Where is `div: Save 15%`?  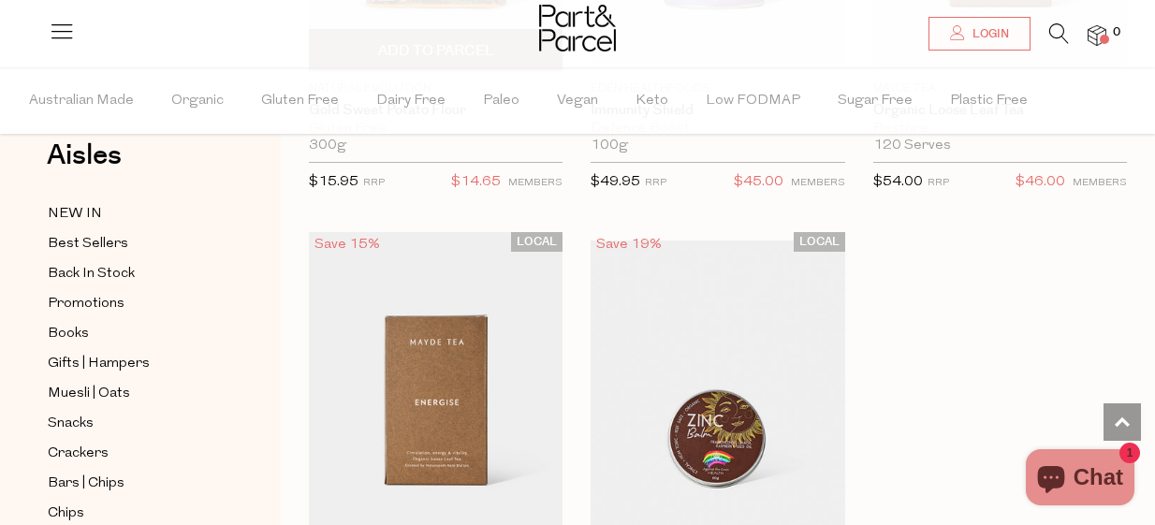
div: Save 15% is located at coordinates (347, 244).